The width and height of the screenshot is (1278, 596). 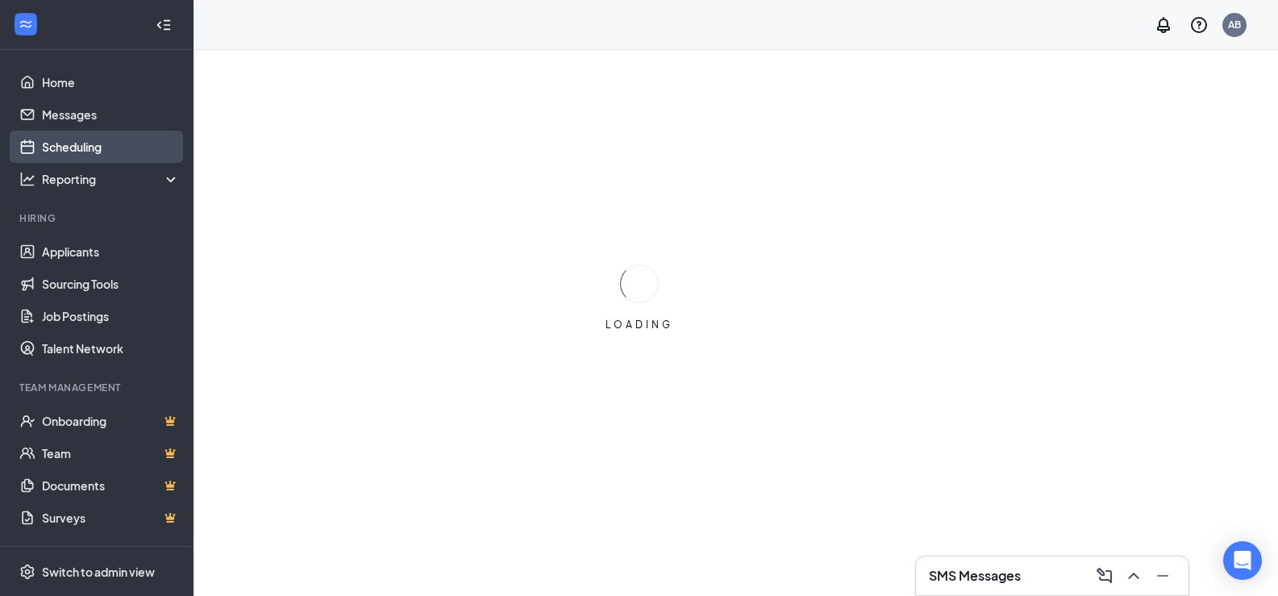 What do you see at coordinates (164, 25) in the screenshot?
I see `svg: Collapse` at bounding box center [164, 25].